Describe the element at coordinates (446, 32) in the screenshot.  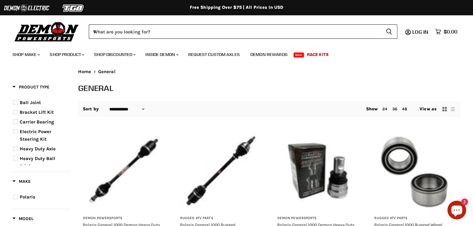
I see `a: $0.00` at that location.